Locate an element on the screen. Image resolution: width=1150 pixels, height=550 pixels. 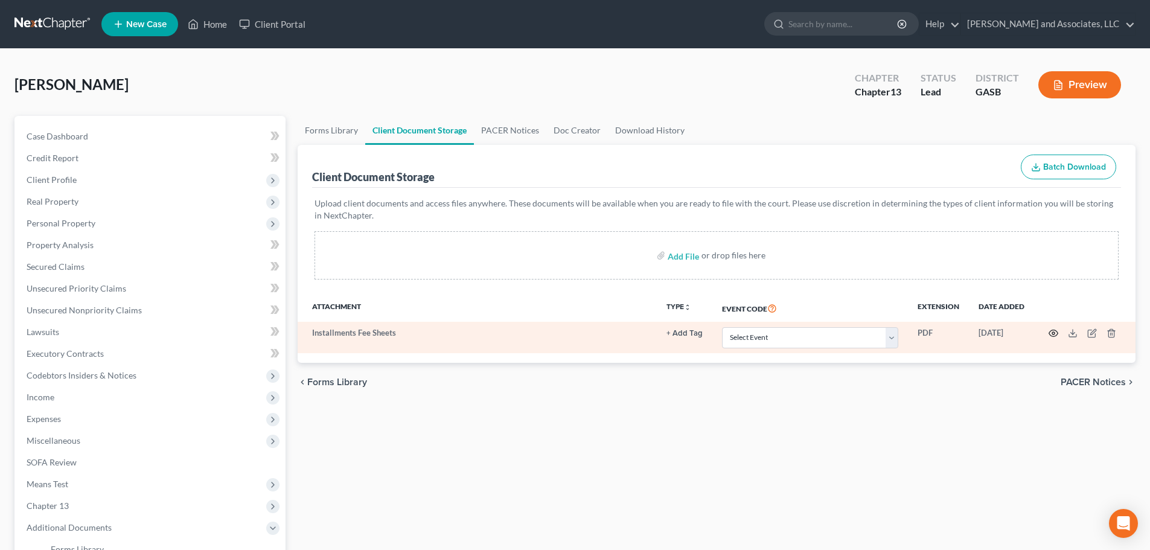
span: Miscellaneous is located at coordinates (53, 440).